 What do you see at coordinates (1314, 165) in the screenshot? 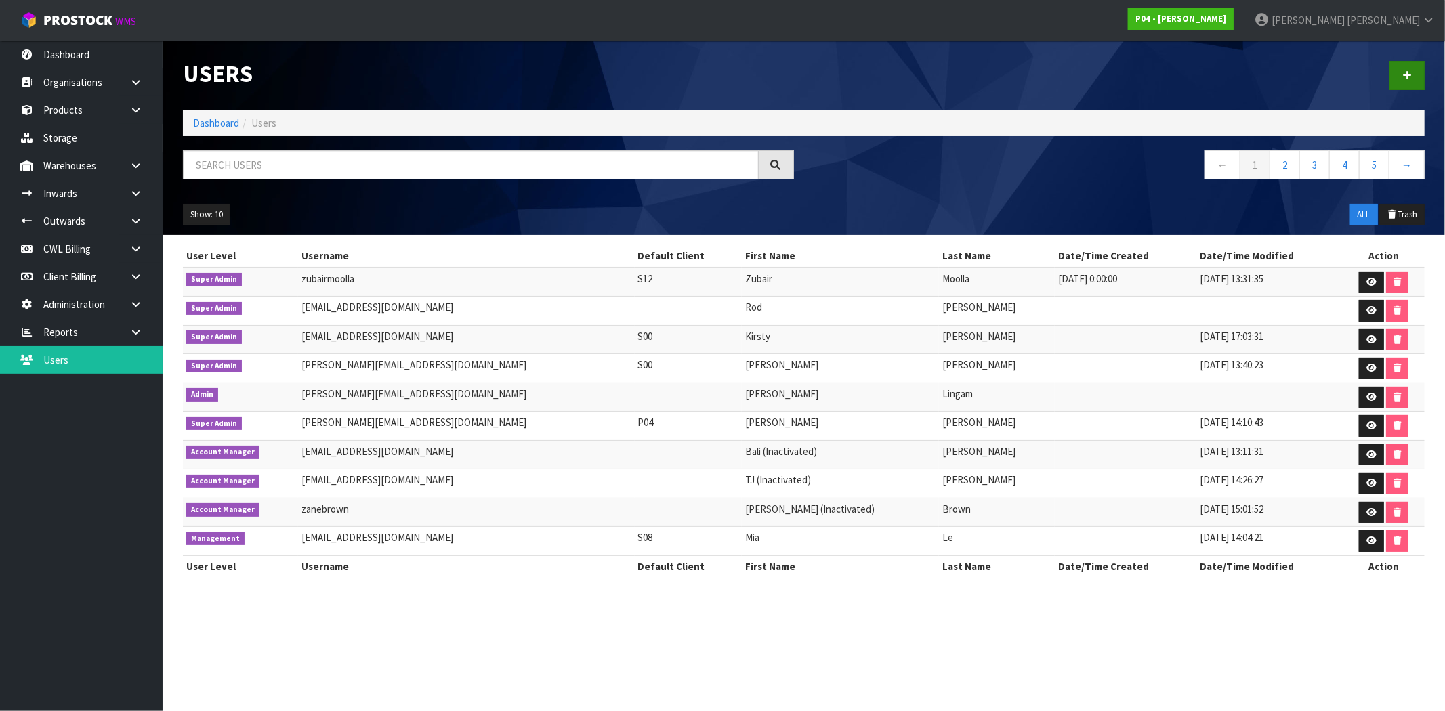
I see `a: 3` at bounding box center [1314, 165].